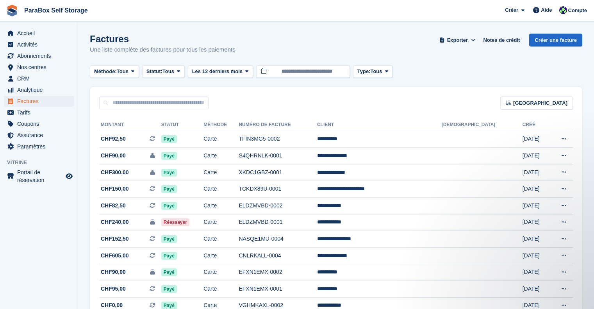  What do you see at coordinates (278, 189) in the screenshot?
I see `td: TCKDX89U-0001` at bounding box center [278, 189].